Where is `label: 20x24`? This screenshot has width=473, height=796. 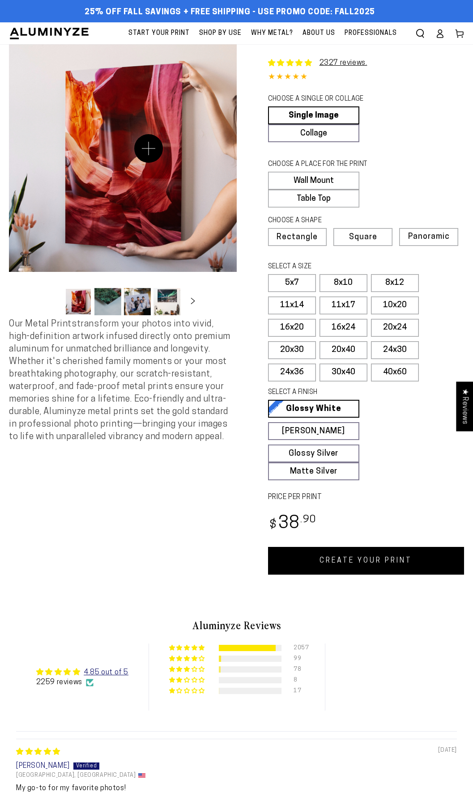
label: 20x24 is located at coordinates (395, 328).